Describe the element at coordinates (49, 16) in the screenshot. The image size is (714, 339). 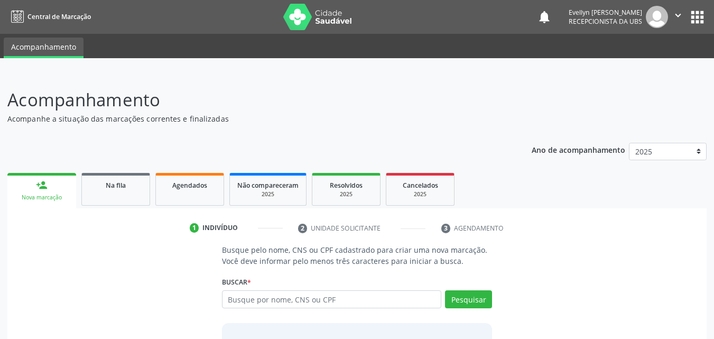
I see `a: Central de Marcação` at that location.